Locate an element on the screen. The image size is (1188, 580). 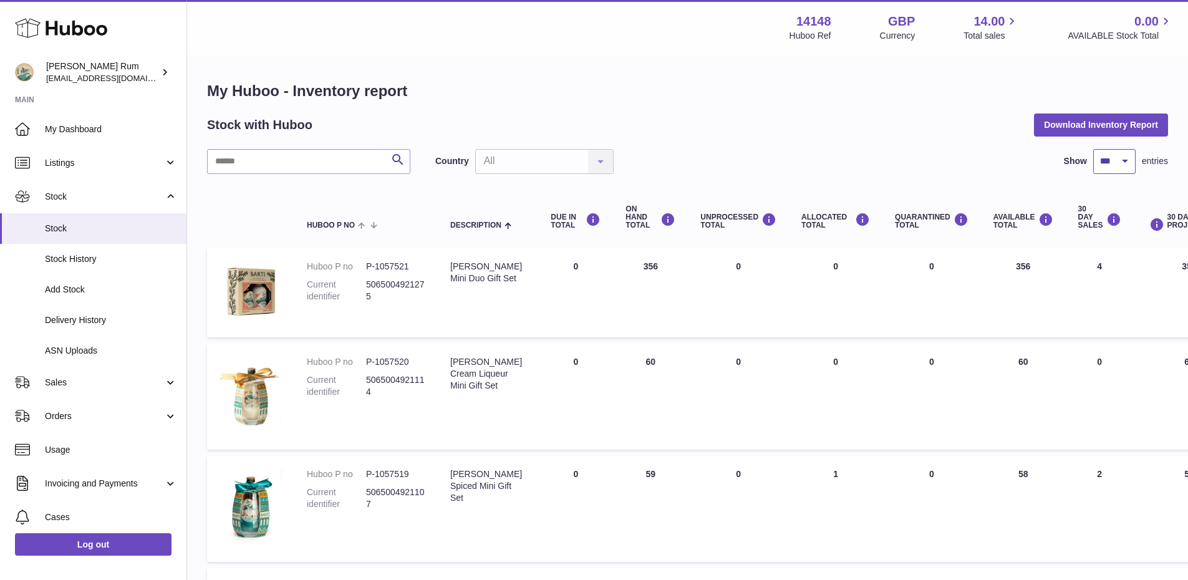
span: Add Stock is located at coordinates (111, 289).